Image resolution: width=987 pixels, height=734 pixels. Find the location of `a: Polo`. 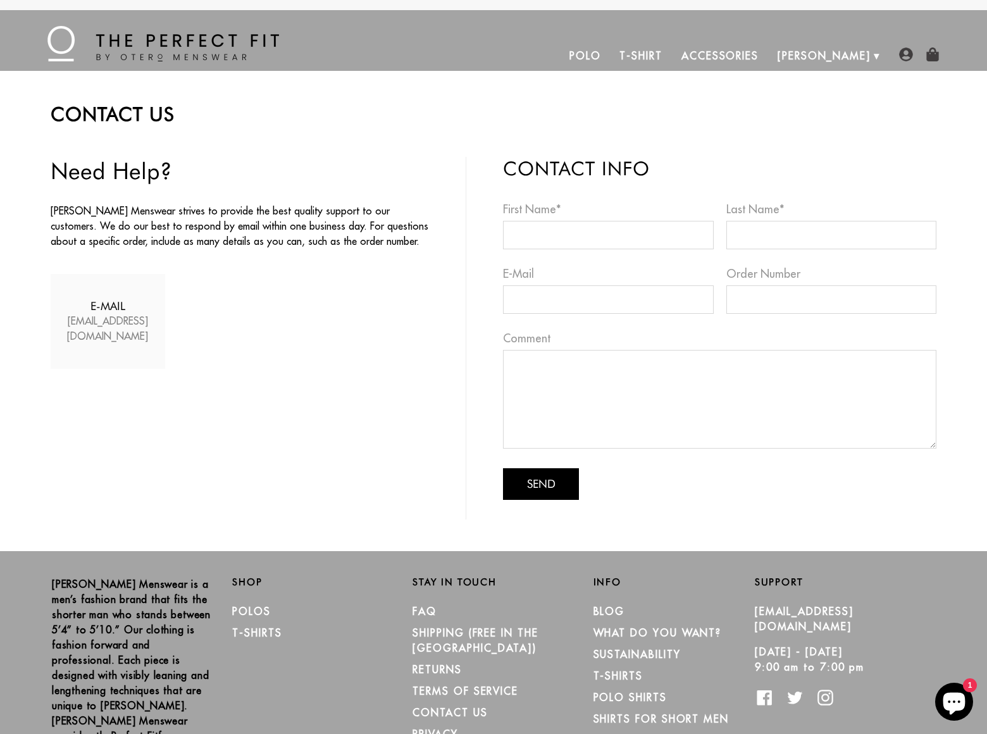

a: Polo is located at coordinates (585, 56).